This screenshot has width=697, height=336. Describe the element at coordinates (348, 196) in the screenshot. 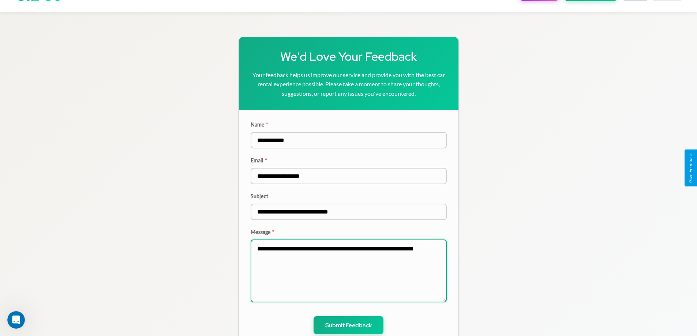

I see `label: Subject` at that location.